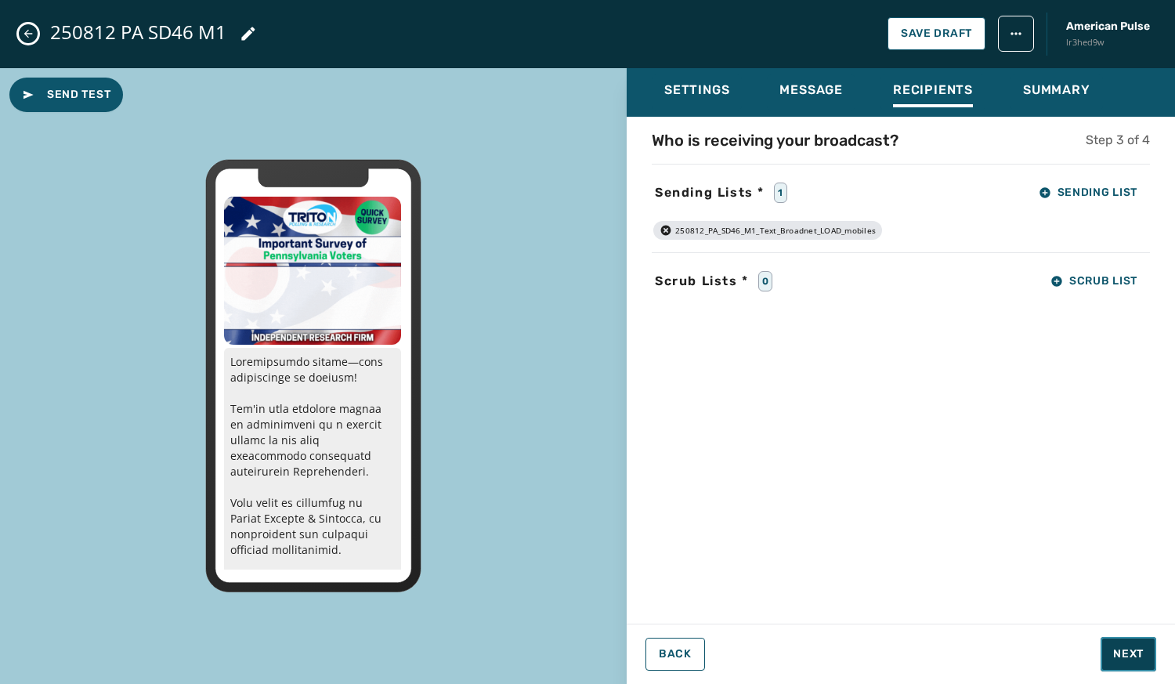 The height and width of the screenshot is (684, 1175). I want to click on span: Sending Lists *, so click(710, 193).